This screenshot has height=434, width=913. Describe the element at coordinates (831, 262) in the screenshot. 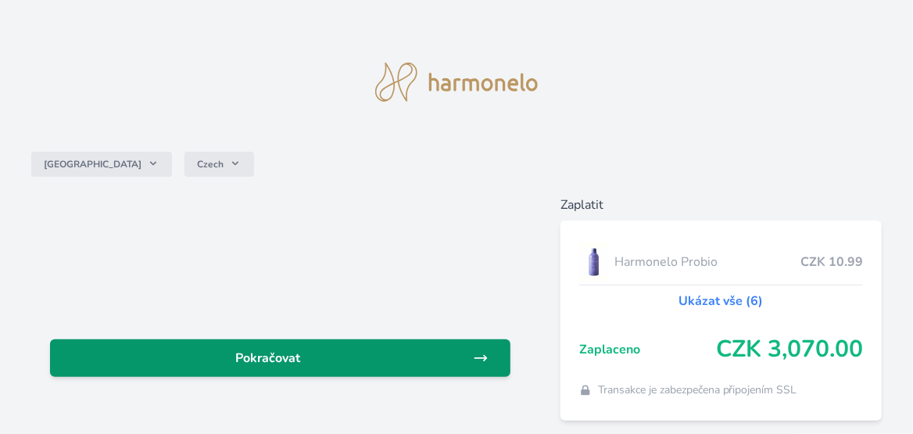

I see `span: CZK 10.99` at that location.